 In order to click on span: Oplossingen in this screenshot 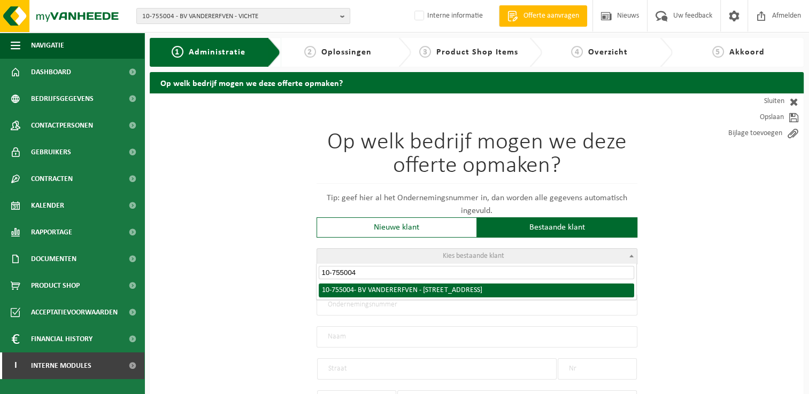, I will do `click(346, 52)`.